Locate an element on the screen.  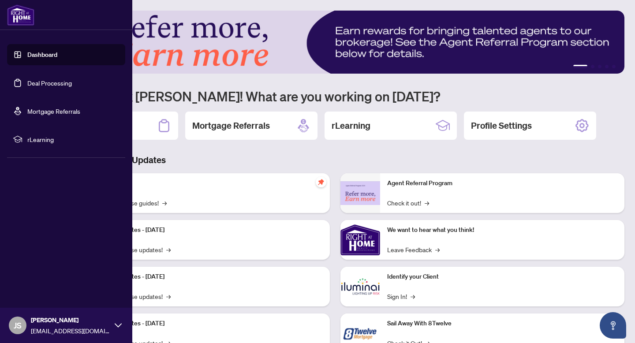
span: rLearning is located at coordinates (73, 139).